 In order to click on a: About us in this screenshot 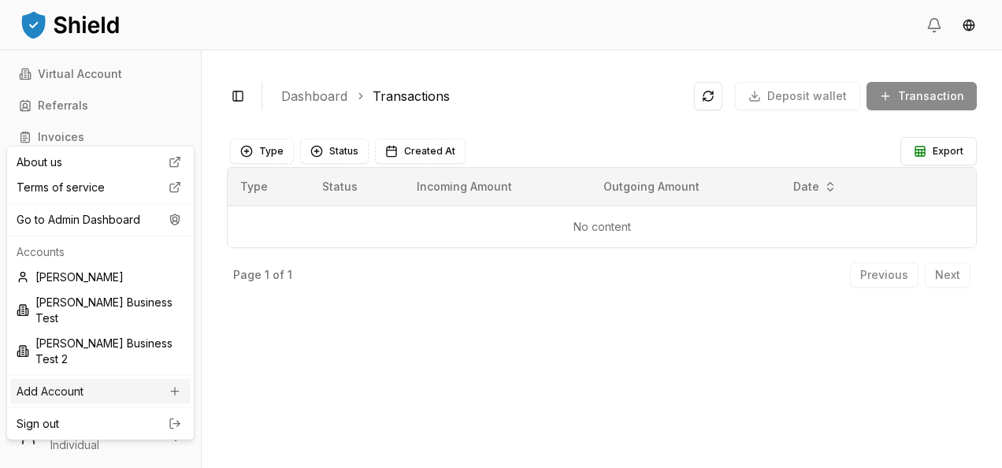, I will do `click(100, 162)`.